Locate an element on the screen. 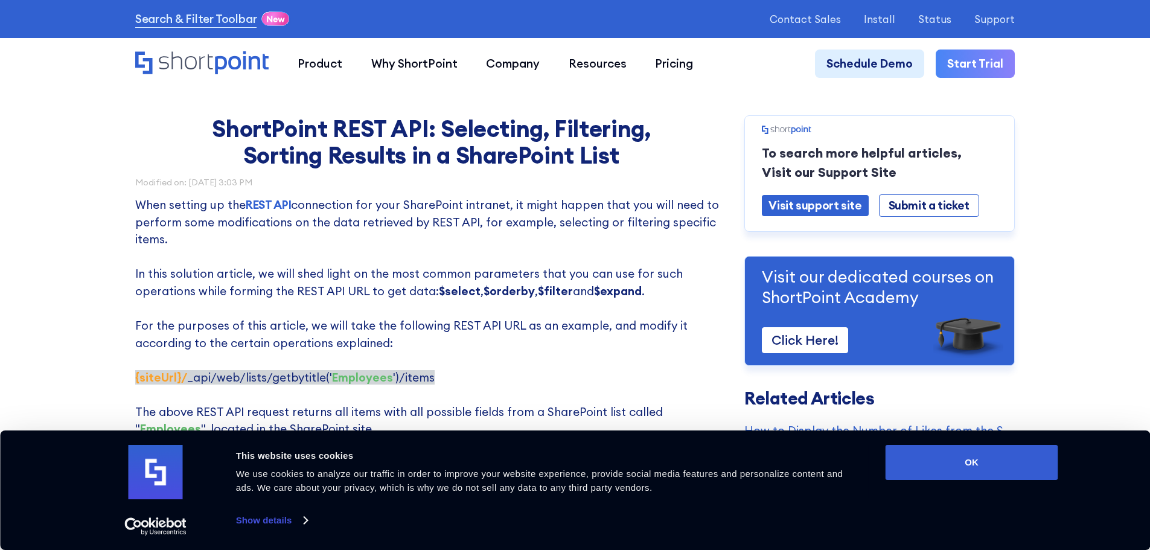 The width and height of the screenshot is (1150, 550). p: Status is located at coordinates (934, 19).